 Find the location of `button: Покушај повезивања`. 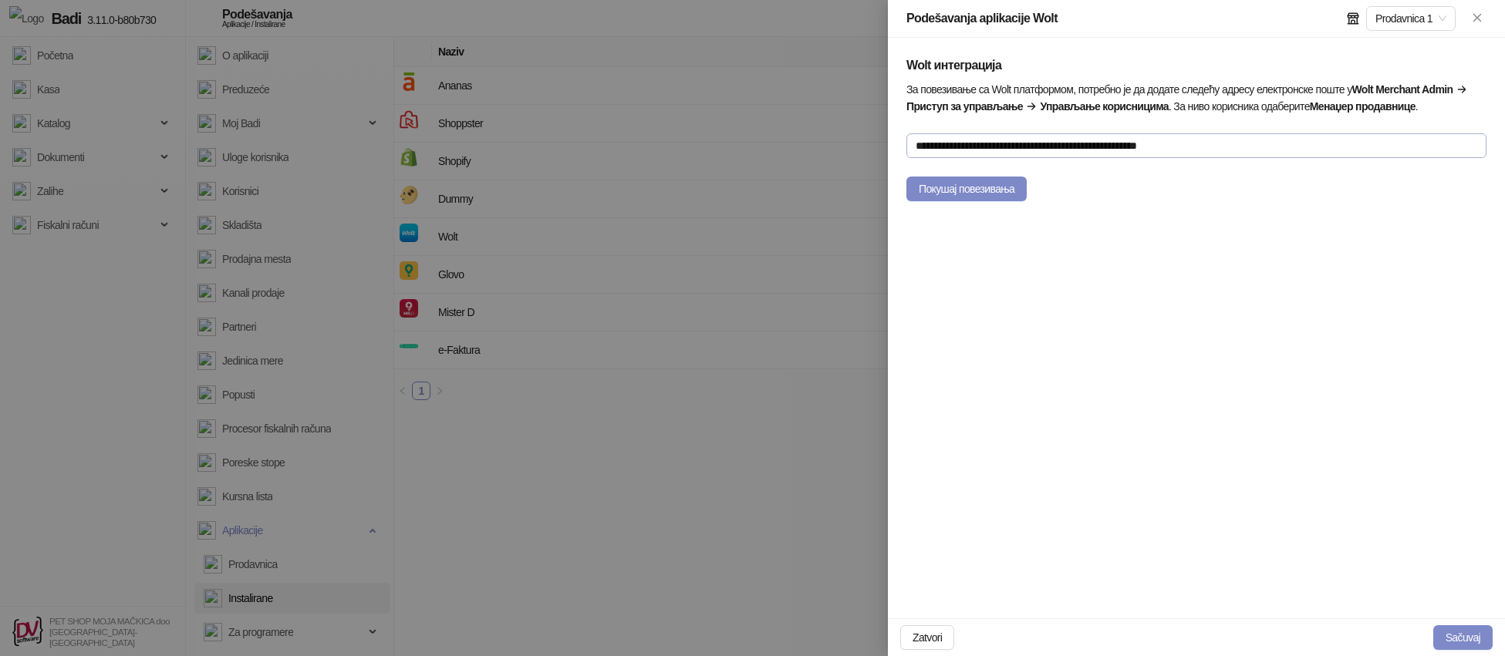

button: Покушај повезивања is located at coordinates (966, 189).